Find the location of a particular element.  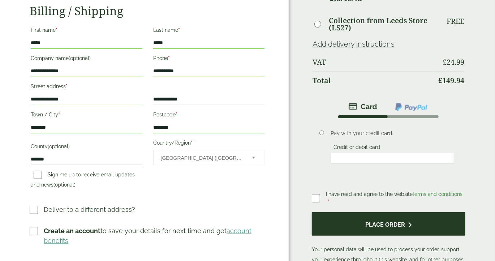

label: County is located at coordinates (86, 147).